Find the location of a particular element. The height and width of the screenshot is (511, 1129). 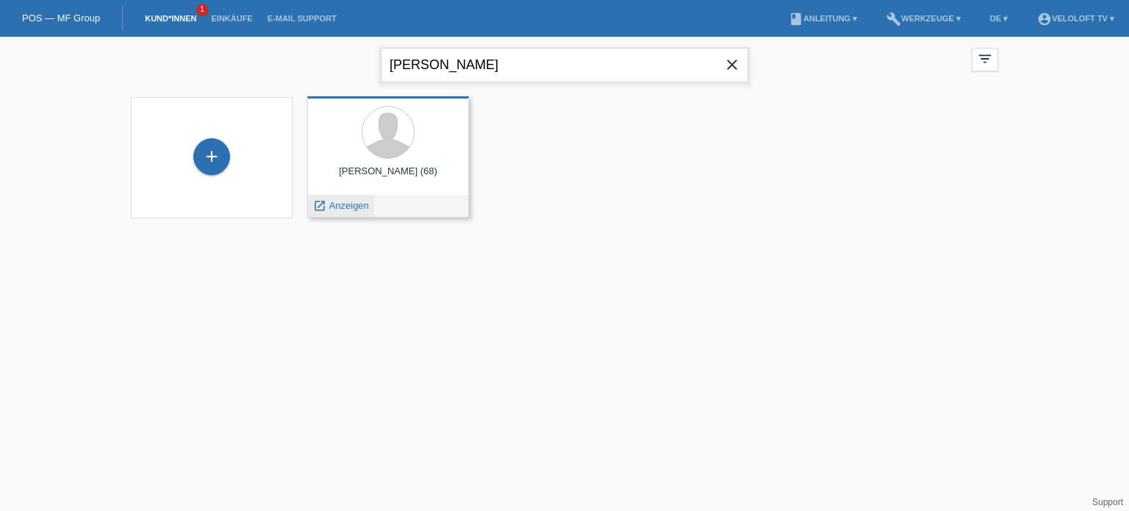

i: filter_list is located at coordinates (985, 59).